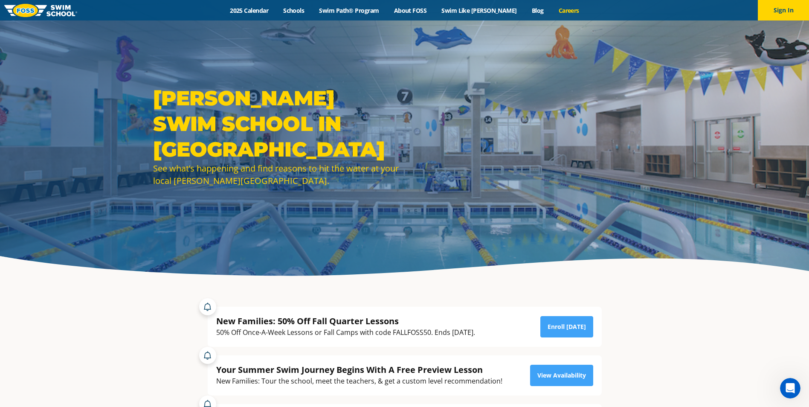 The width and height of the screenshot is (809, 407). What do you see at coordinates (538, 10) in the screenshot?
I see `a: Blog` at bounding box center [538, 10].